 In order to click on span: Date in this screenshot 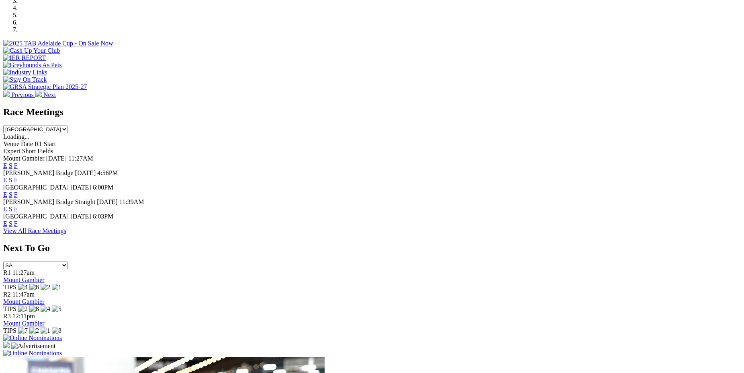, I will do `click(27, 143)`.